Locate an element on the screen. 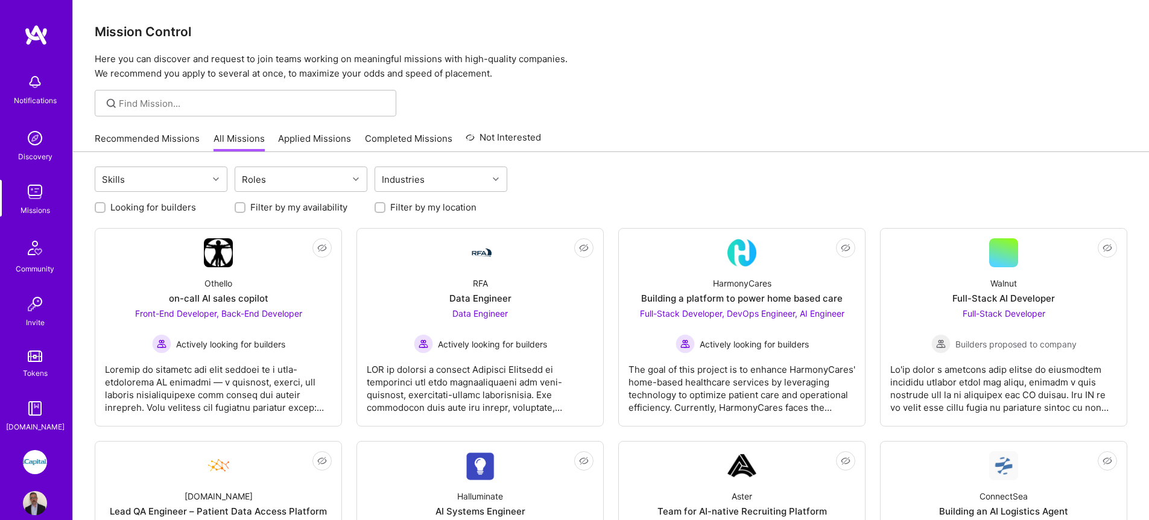 The height and width of the screenshot is (520, 1149). img: Community is located at coordinates (35, 248).